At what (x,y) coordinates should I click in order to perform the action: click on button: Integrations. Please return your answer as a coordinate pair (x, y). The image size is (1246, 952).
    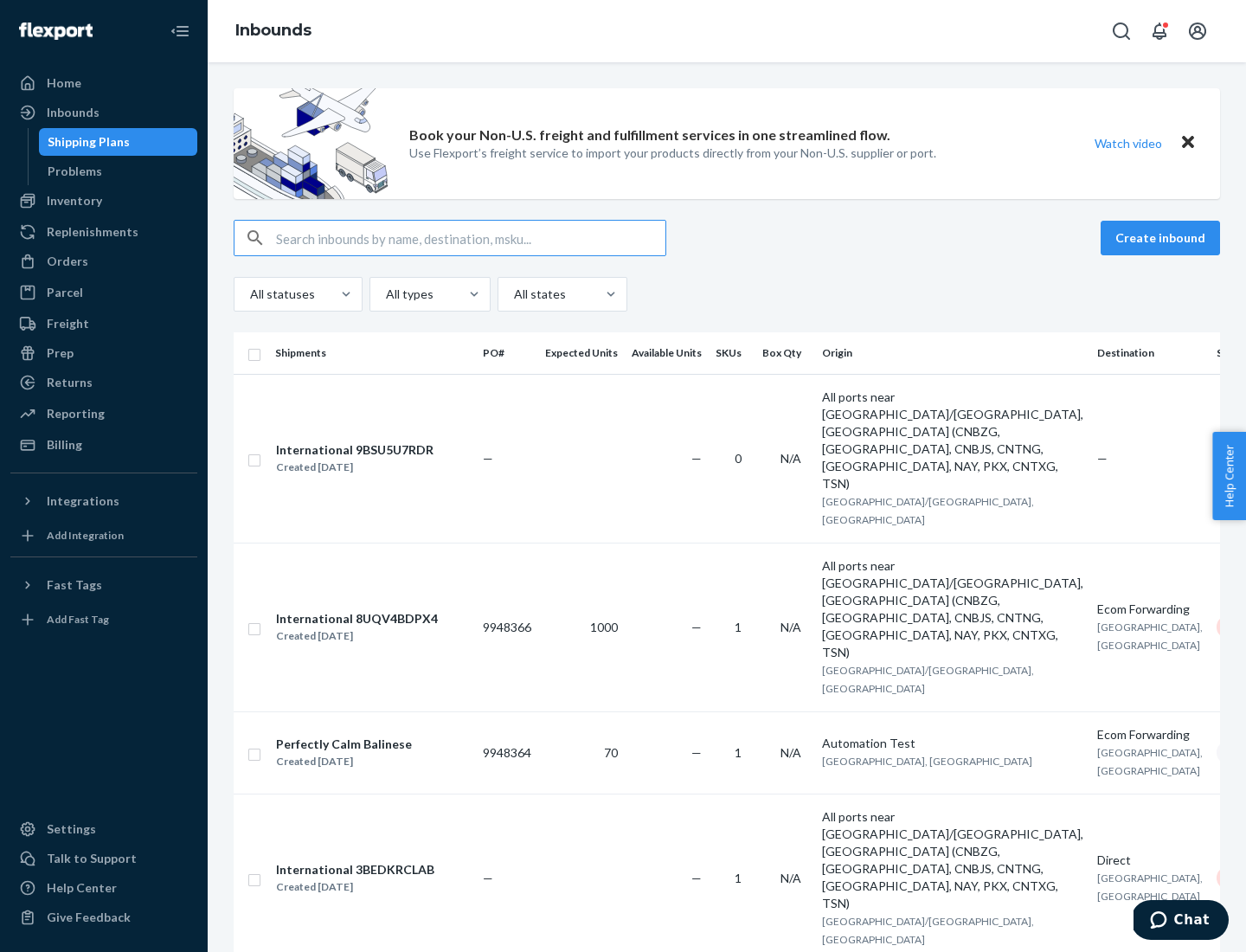
    Looking at the image, I should click on (104, 501).